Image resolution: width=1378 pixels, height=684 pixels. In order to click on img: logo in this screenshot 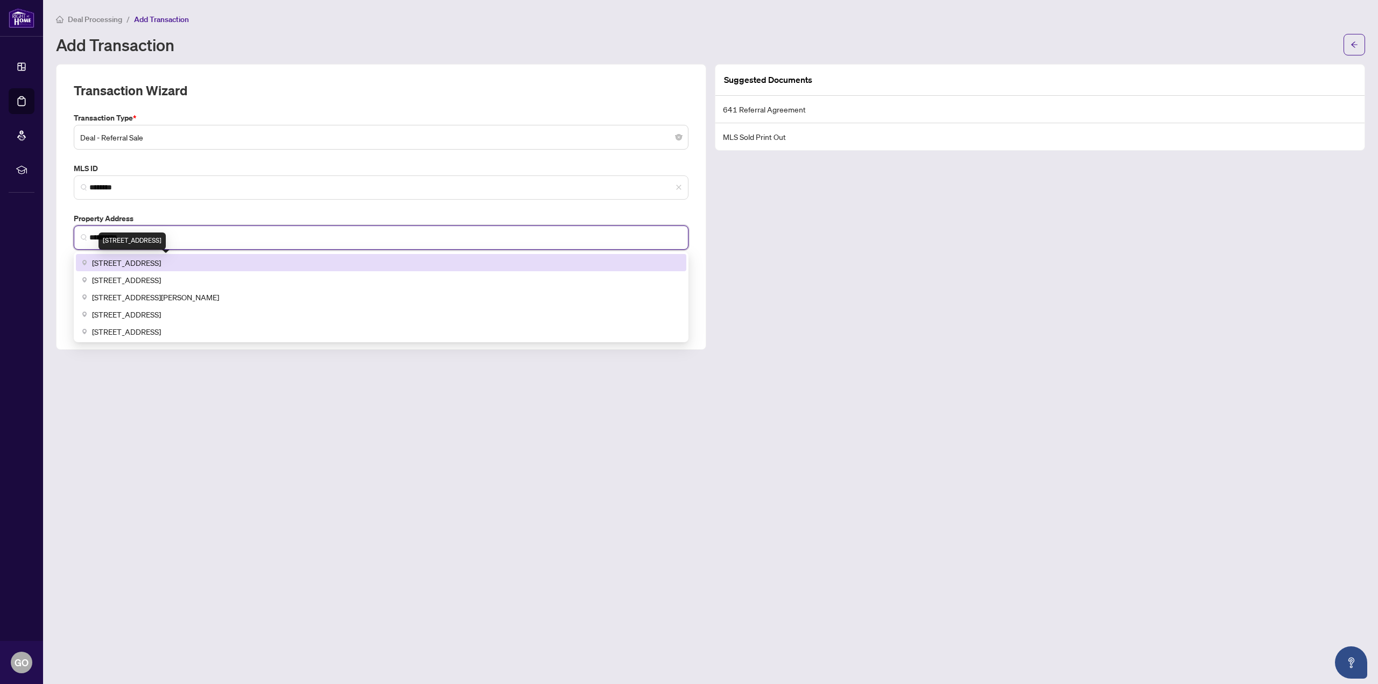, I will do `click(22, 18)`.